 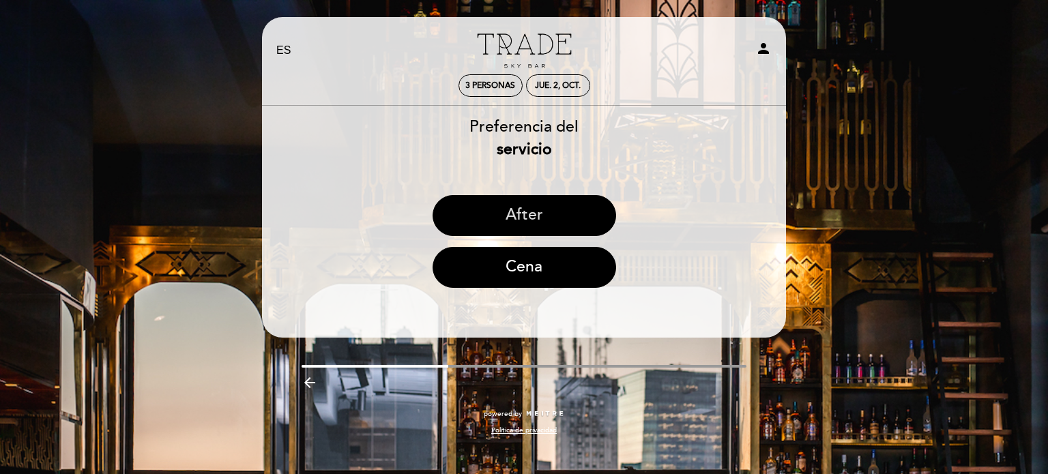 I want to click on i: person, so click(x=763, y=48).